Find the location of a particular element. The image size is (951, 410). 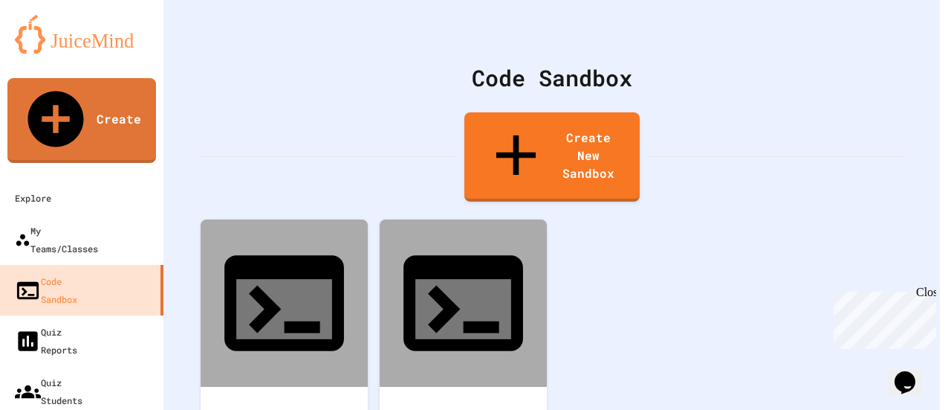

a: Create New Sandbox is located at coordinates (552, 157).